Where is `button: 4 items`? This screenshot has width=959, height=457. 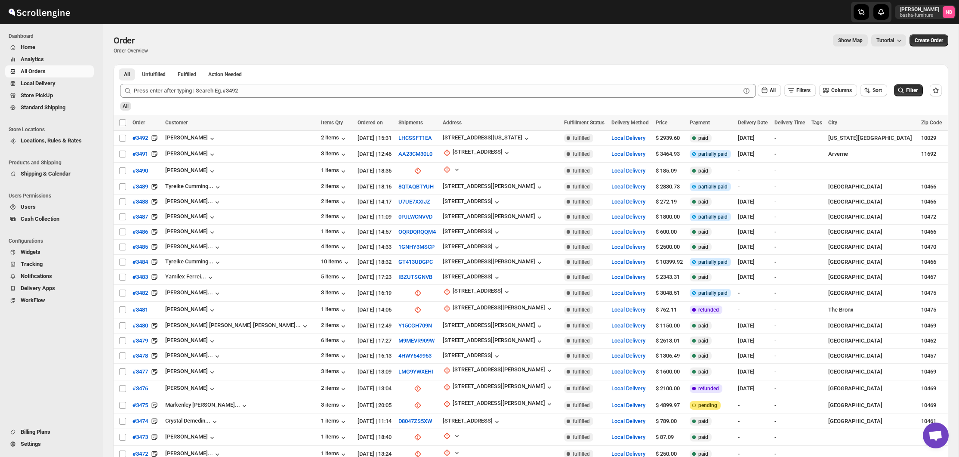
button: 4 items is located at coordinates (334, 247).